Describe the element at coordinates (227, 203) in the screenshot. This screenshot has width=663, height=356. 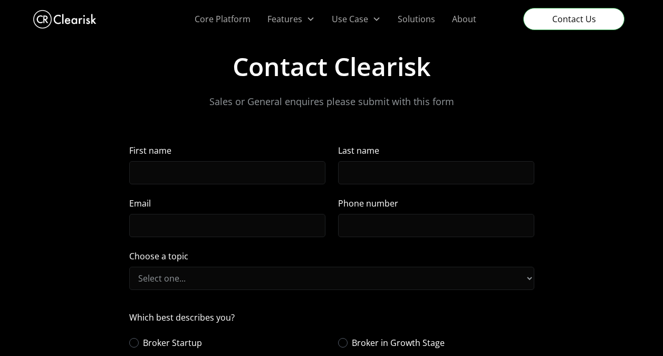
I see `label: Email` at that location.